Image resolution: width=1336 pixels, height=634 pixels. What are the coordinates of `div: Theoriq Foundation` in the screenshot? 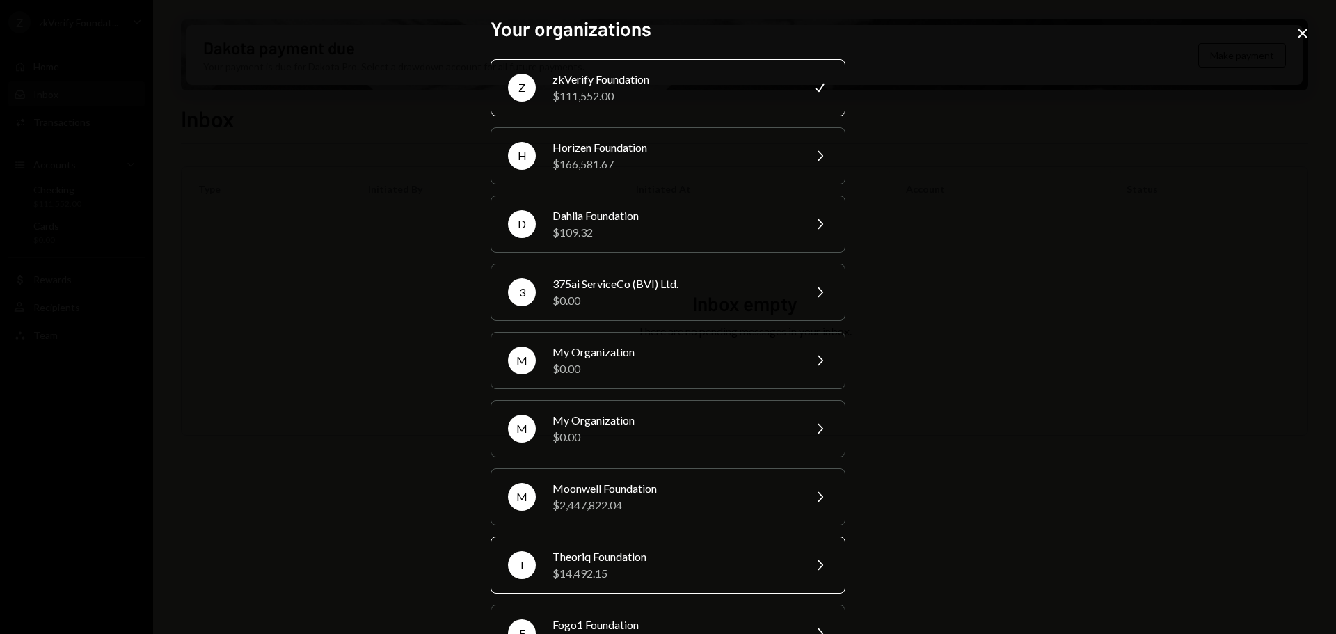 It's located at (674, 557).